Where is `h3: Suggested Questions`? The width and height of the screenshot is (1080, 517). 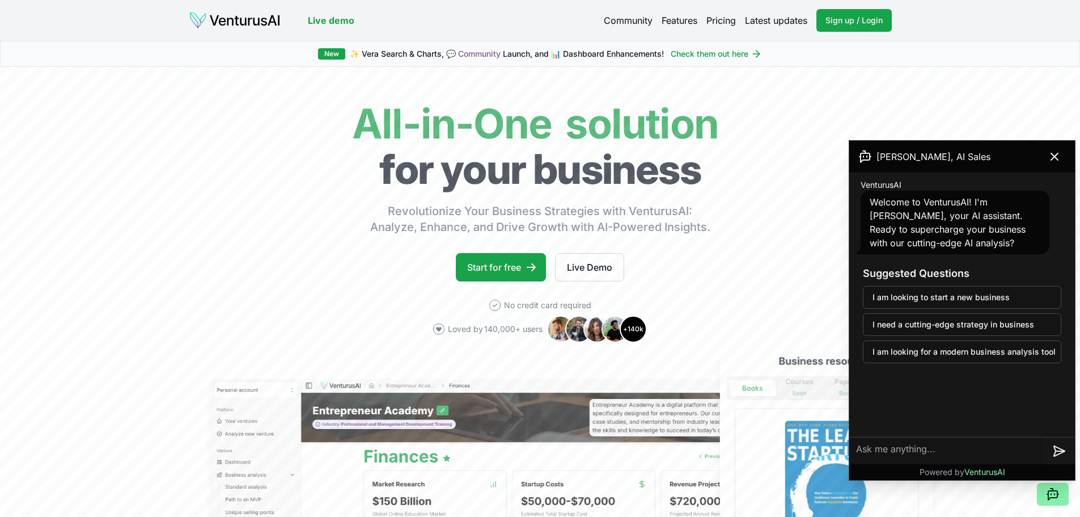
h3: Suggested Questions is located at coordinates (962, 273).